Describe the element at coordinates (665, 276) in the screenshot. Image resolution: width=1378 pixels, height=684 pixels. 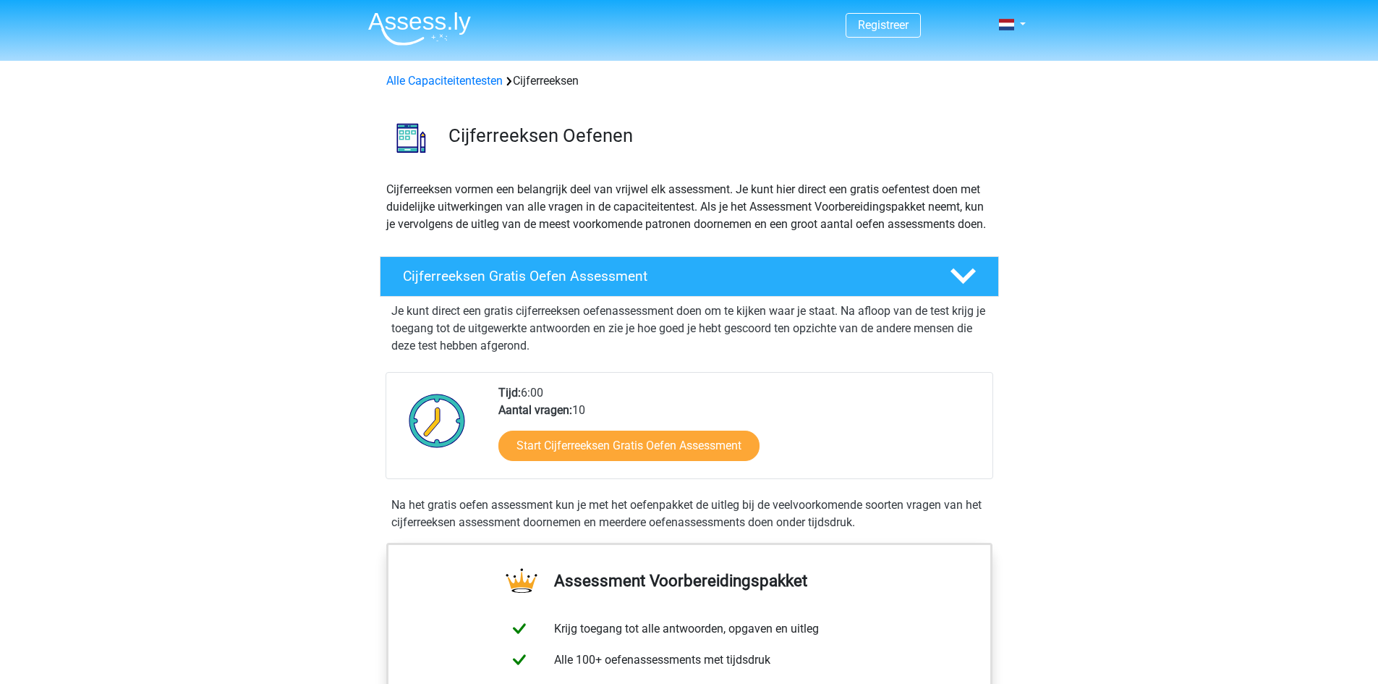
I see `h4: Cijferreeksen Gratis Oefen Assessment` at that location.